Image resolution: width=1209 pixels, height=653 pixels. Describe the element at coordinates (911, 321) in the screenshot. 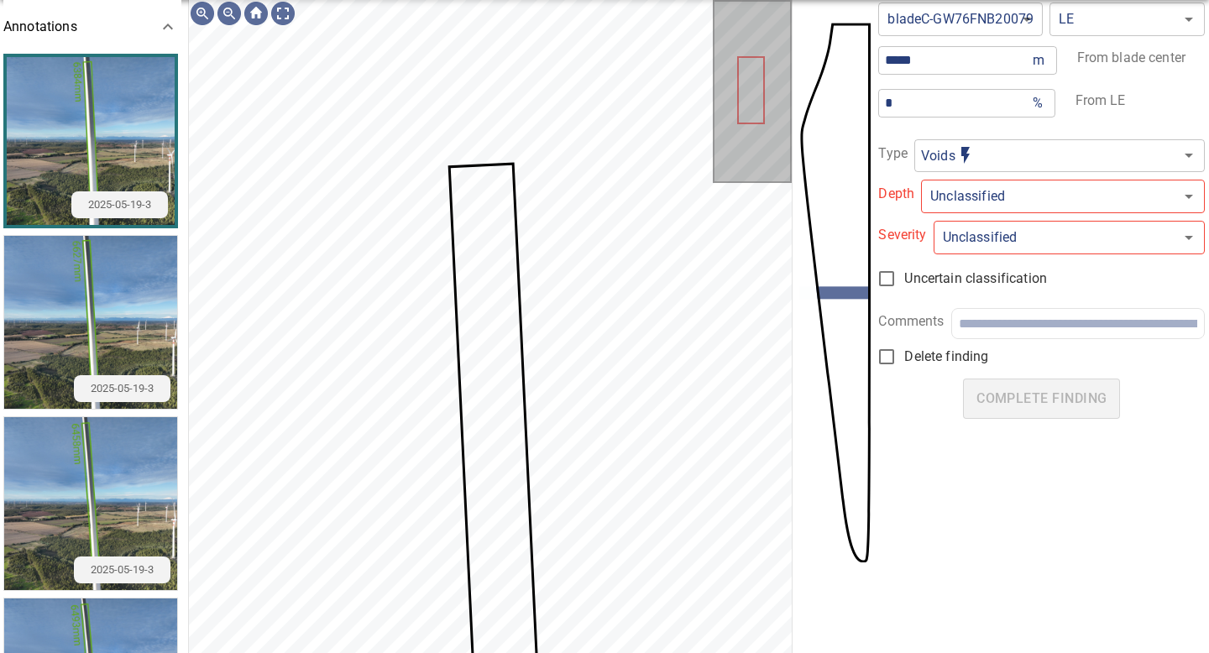

I see `label: Comments` at that location.